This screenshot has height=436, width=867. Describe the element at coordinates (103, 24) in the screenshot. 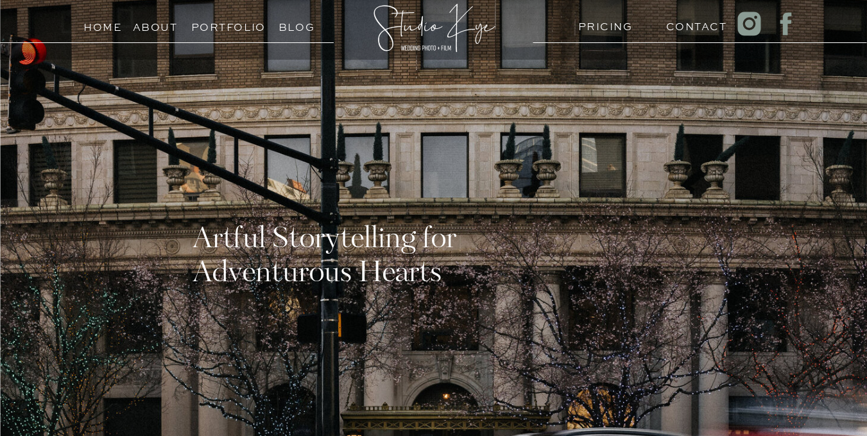

I see `a: Home` at that location.